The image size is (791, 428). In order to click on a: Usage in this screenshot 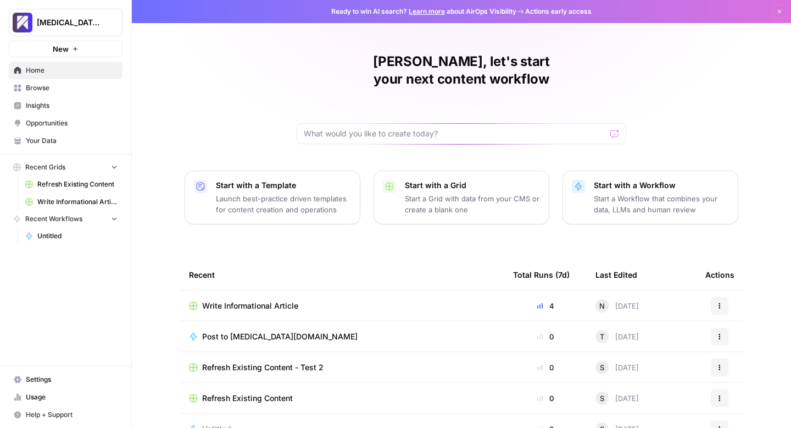, I will do `click(65, 397)`.